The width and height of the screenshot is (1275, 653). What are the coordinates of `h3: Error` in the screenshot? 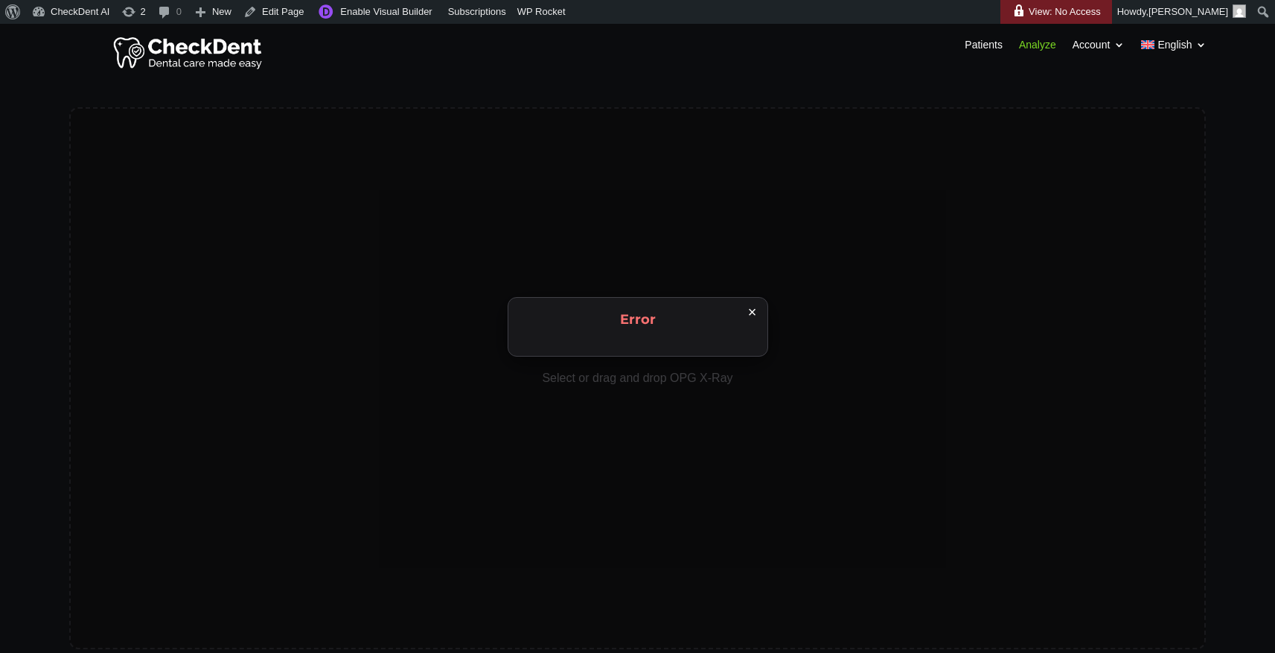 It's located at (638, 323).